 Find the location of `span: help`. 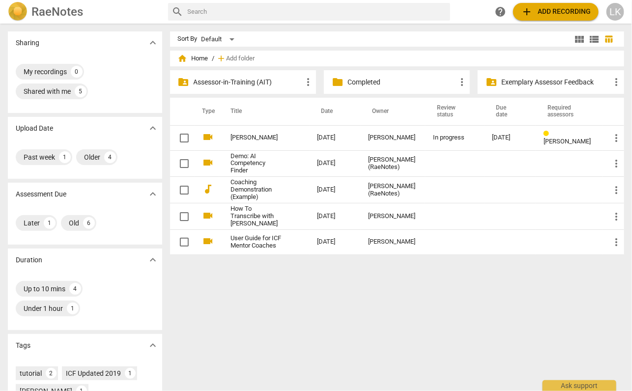

span: help is located at coordinates (501, 12).